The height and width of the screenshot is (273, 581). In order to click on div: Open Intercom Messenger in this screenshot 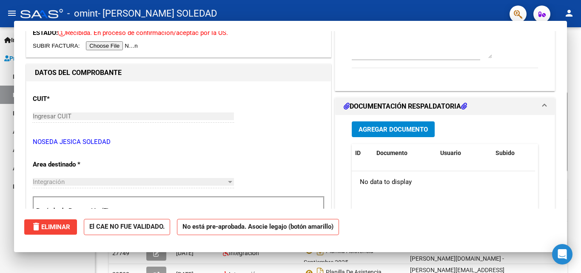, I will do `click(563, 254)`.